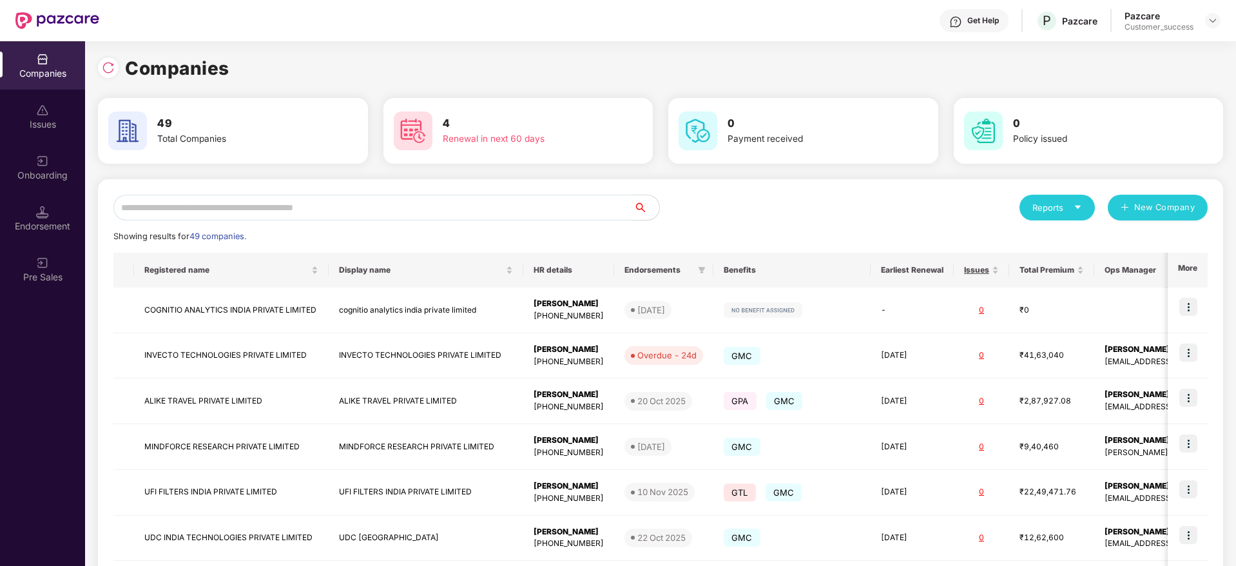  Describe the element at coordinates (1046, 21) in the screenshot. I see `span: P` at that location.